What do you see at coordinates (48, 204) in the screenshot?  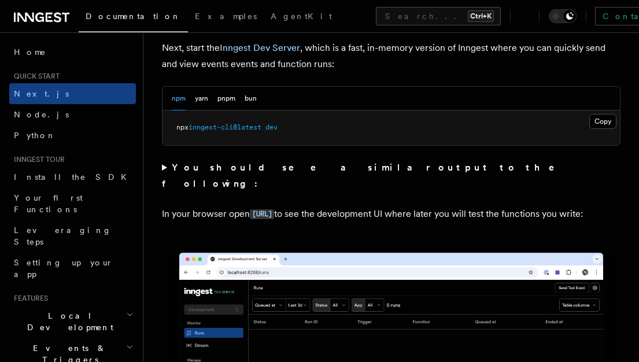 I see `span: Your first Functions` at bounding box center [48, 204].